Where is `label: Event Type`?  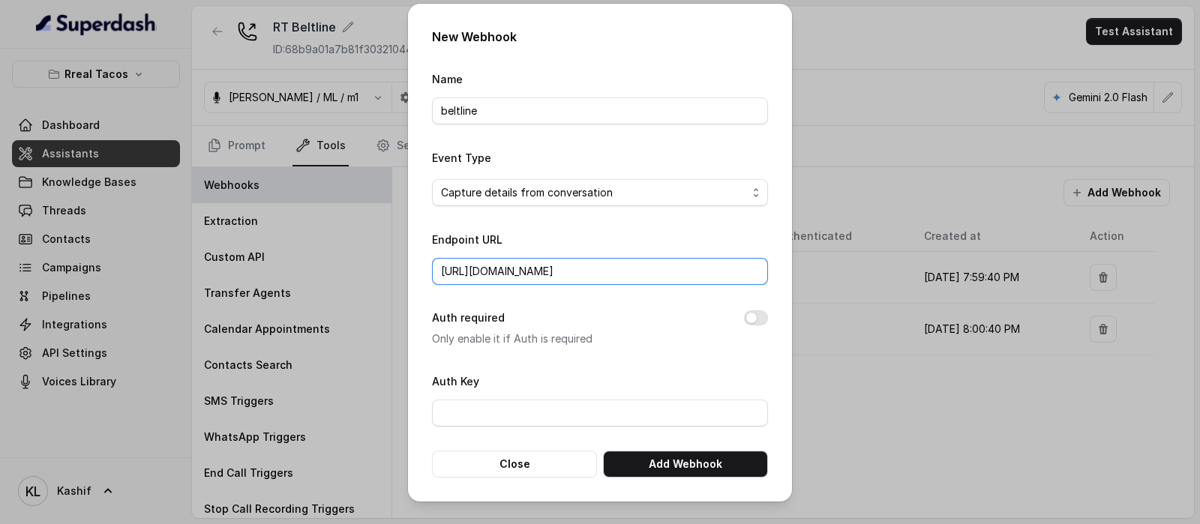
label: Event Type is located at coordinates (461, 158).